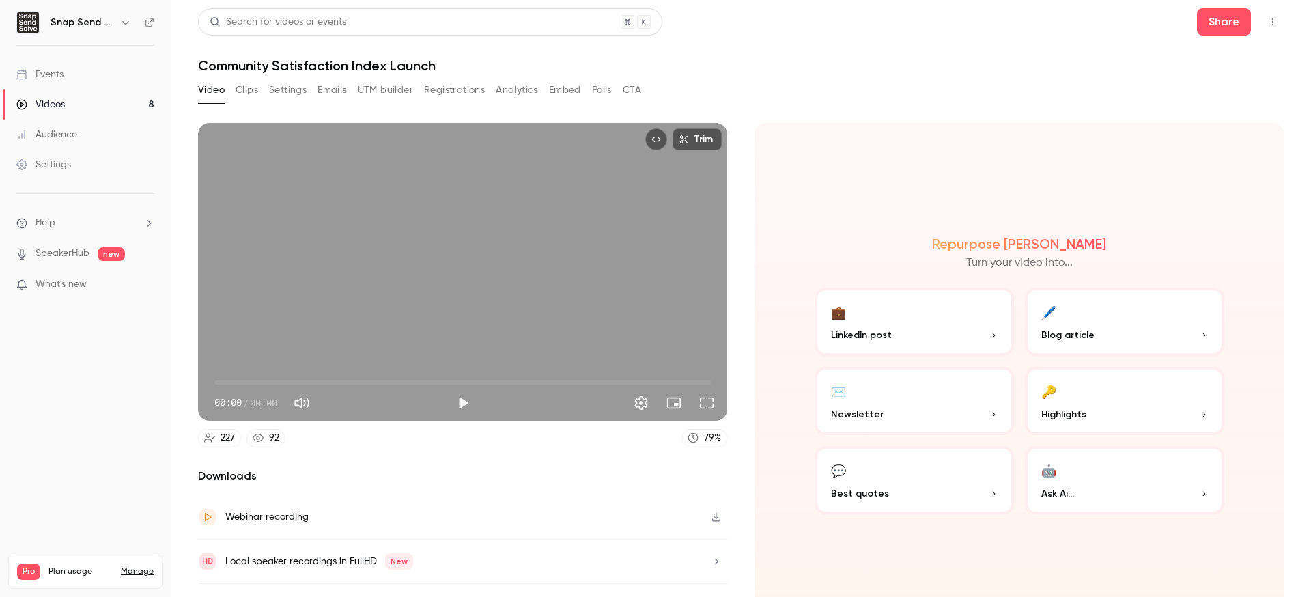 This screenshot has height=597, width=1311. What do you see at coordinates (914, 322) in the screenshot?
I see `button: 💼LinkedIn post` at bounding box center [914, 322].